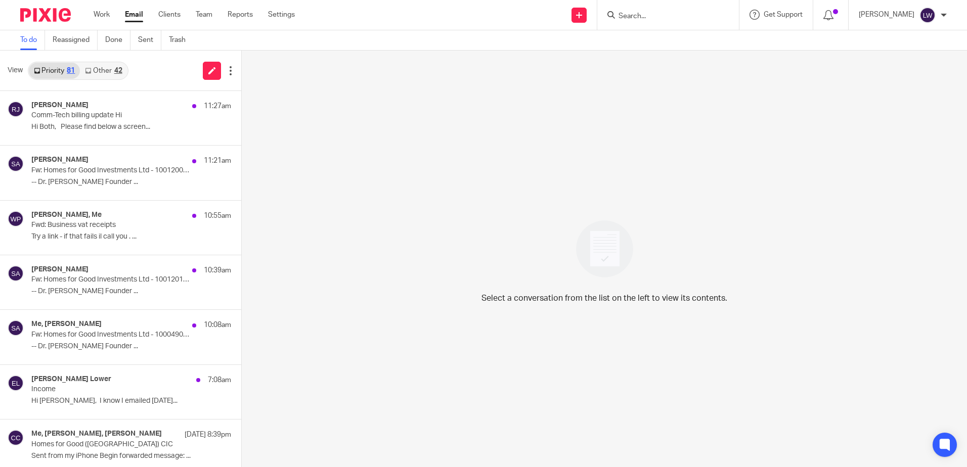 The image size is (967, 467). I want to click on span: View, so click(15, 70).